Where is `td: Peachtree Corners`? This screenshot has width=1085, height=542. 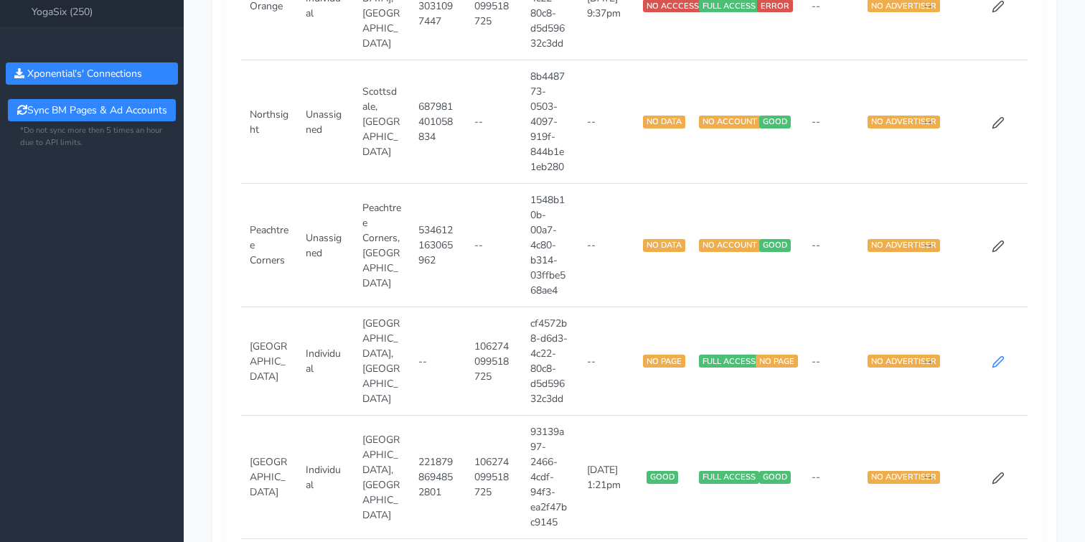 td: Peachtree Corners is located at coordinates (269, 246).